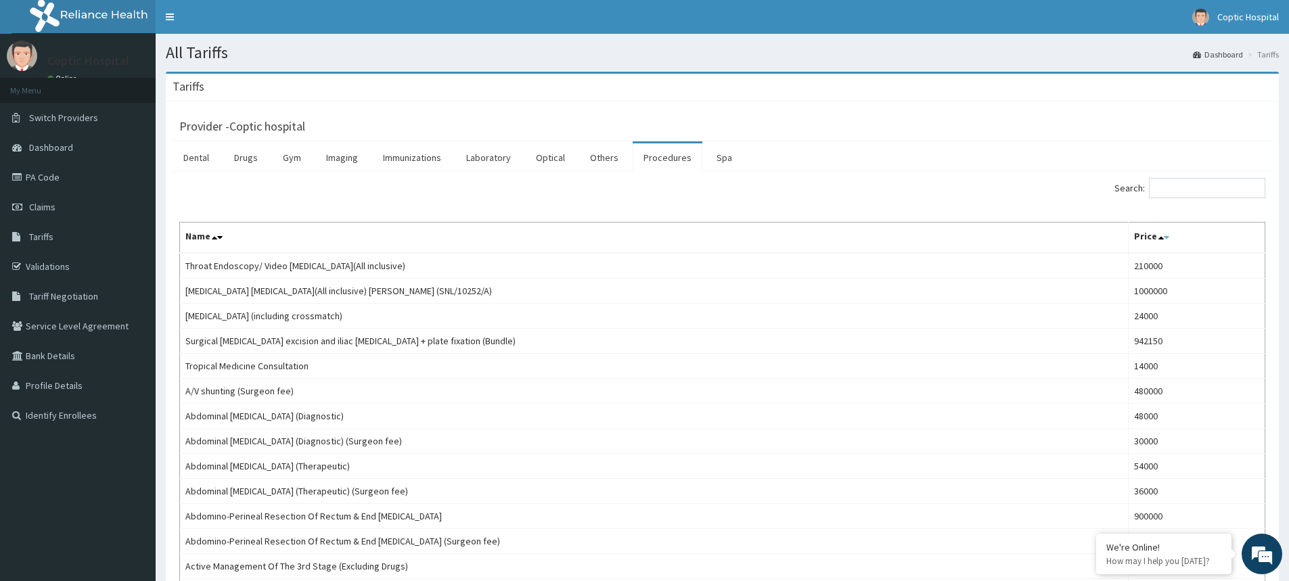 The width and height of the screenshot is (1289, 581). What do you see at coordinates (1196, 291) in the screenshot?
I see `td: 1000000` at bounding box center [1196, 291].